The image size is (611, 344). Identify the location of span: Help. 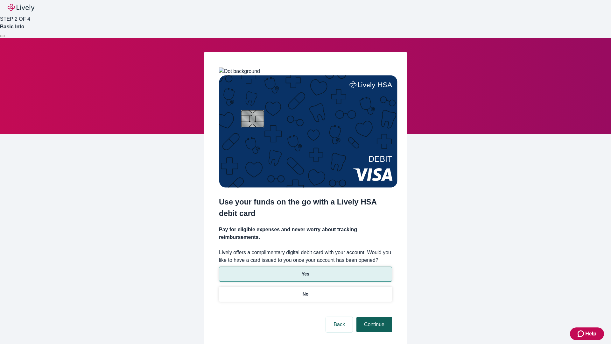
(591, 334).